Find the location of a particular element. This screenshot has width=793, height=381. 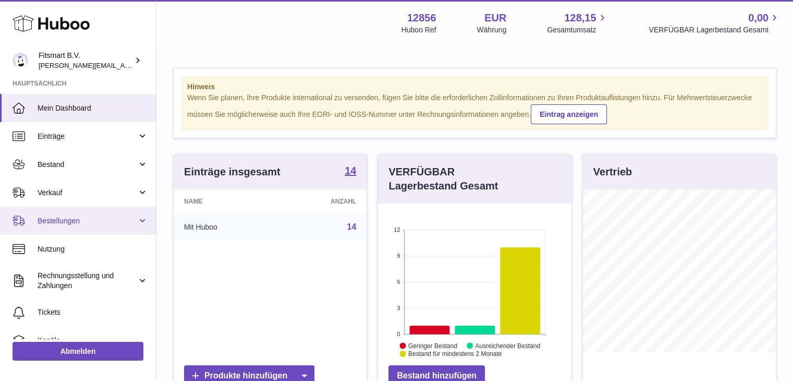

span: Rechnungsstellung und Zahlungen is located at coordinates (87, 281).